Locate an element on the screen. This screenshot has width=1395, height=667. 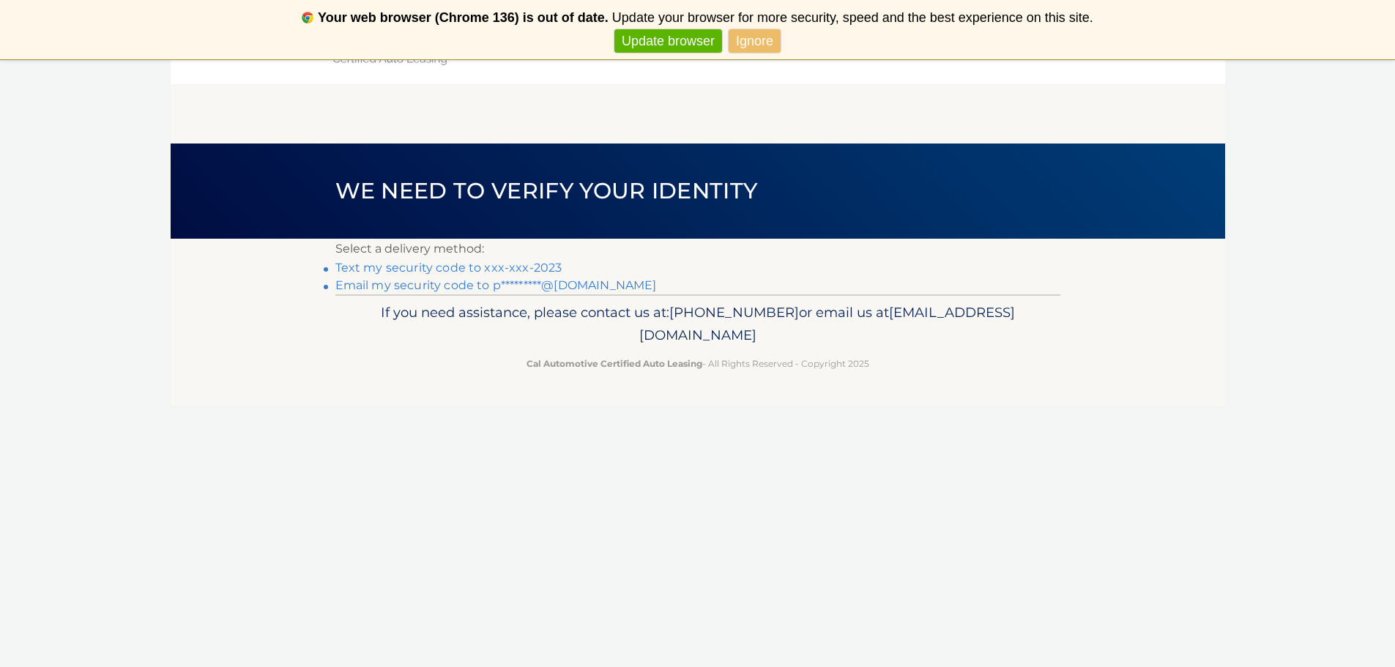
span: We need to verify your identity is located at coordinates (546, 190).